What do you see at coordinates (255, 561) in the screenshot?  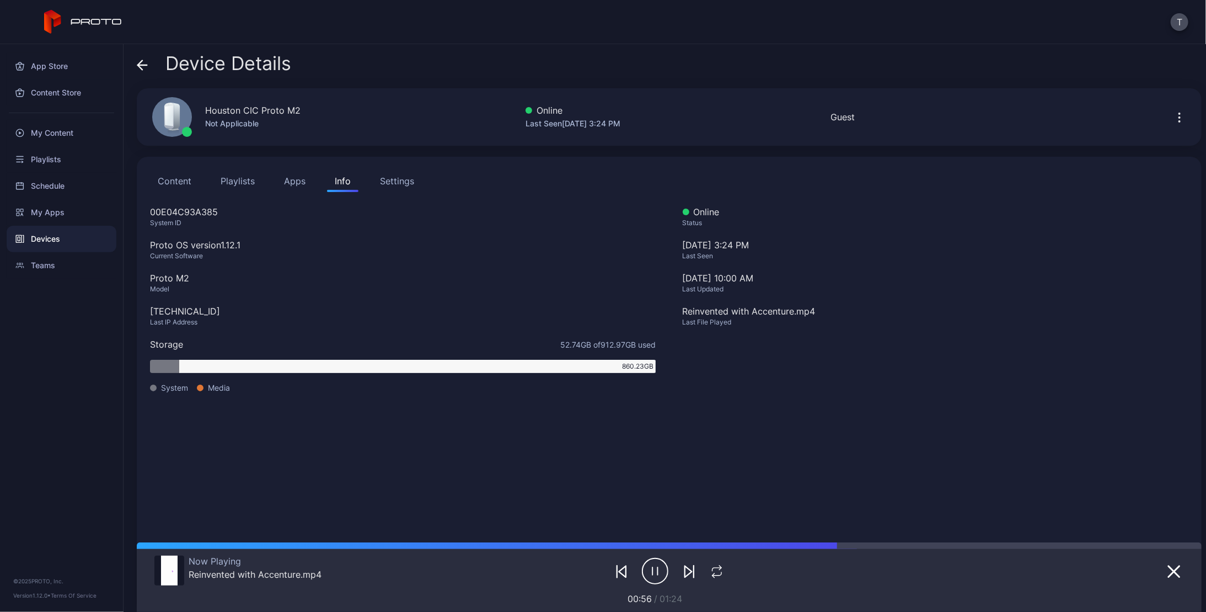 I see `div: Now Playing` at bounding box center [255, 561].